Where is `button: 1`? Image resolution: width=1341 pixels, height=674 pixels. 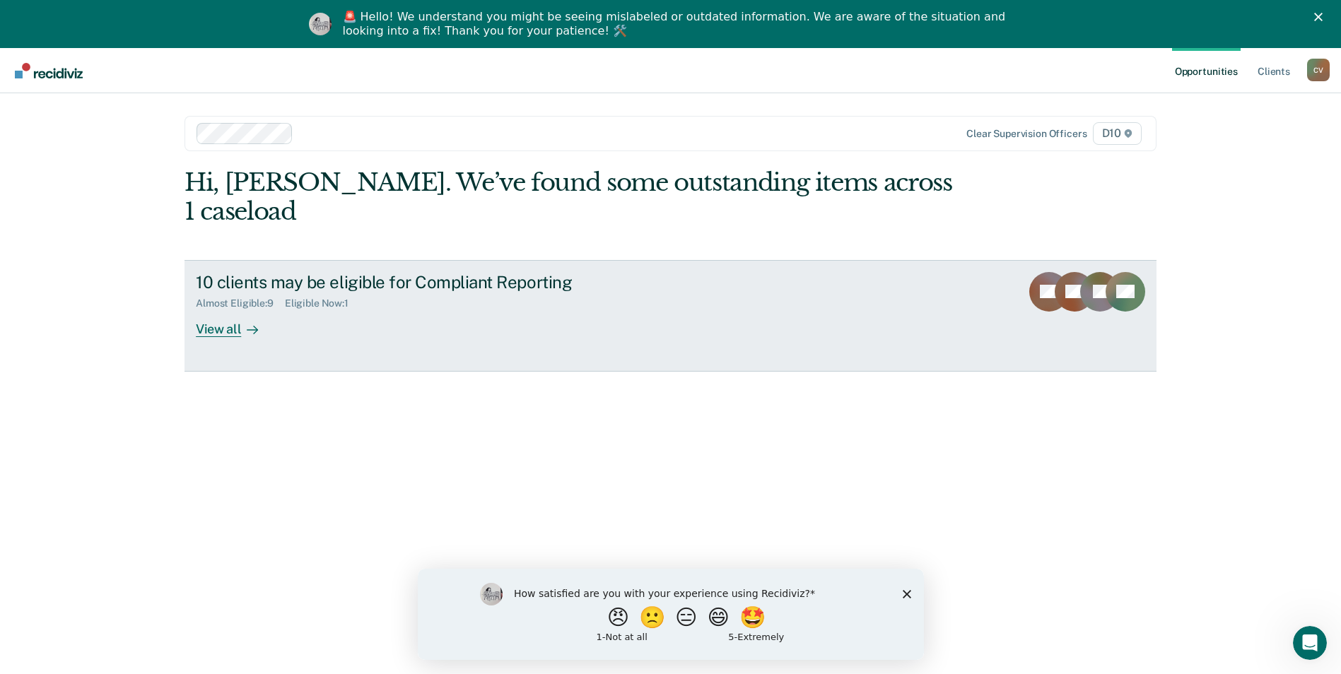 button: 1 is located at coordinates (201, 49).